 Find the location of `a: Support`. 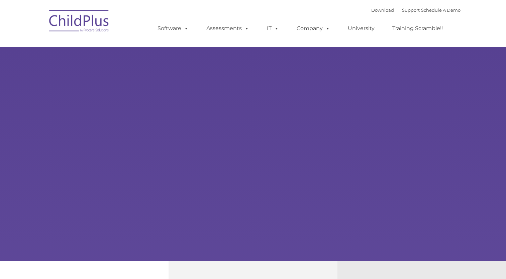

a: Support is located at coordinates (411, 10).